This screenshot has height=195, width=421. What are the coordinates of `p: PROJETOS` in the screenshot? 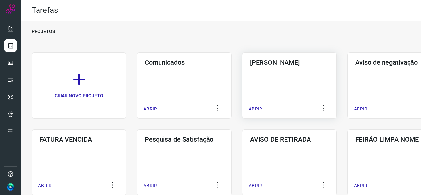 It's located at (43, 31).